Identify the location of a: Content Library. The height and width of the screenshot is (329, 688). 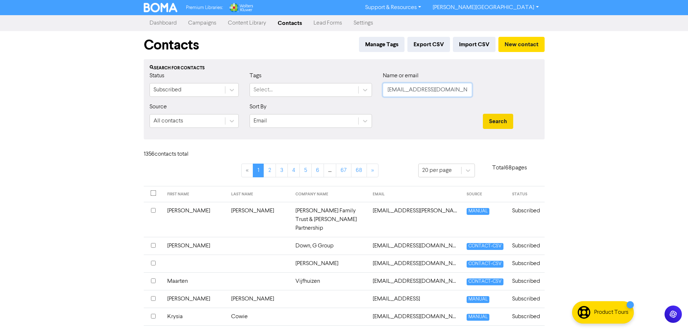
(247, 23).